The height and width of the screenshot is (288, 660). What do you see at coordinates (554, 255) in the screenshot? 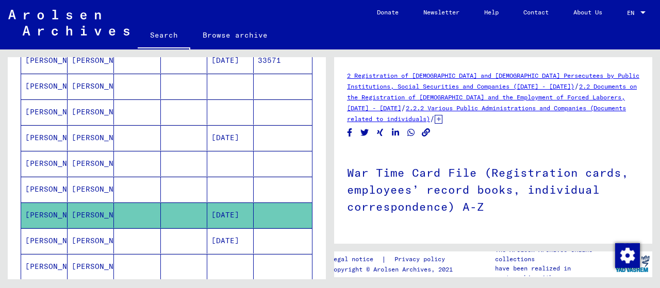
I see `p: The Arolsen Archives online collections` at bounding box center [554, 255].